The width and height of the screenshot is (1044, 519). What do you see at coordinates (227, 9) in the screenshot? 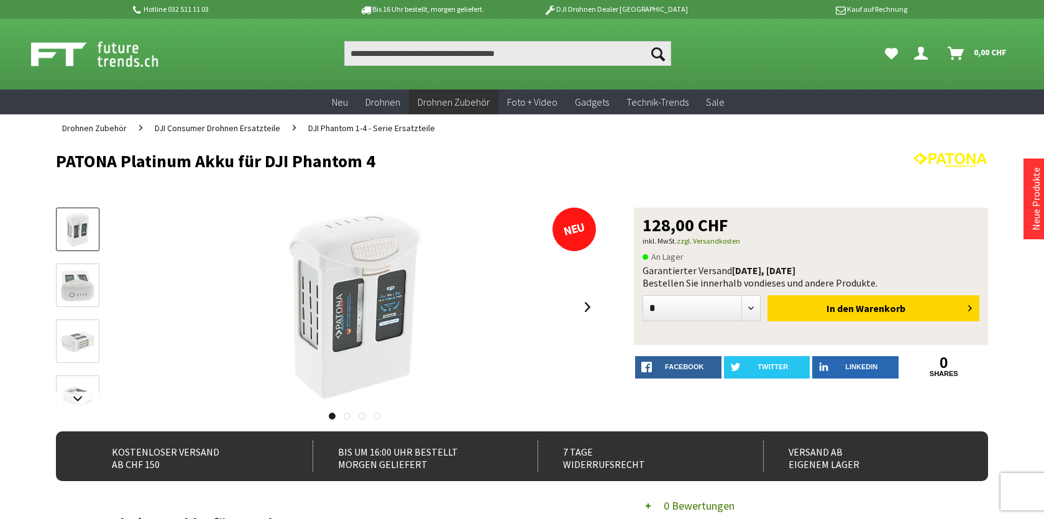
I see `p: Hotline 032 511 11 03` at bounding box center [227, 9].